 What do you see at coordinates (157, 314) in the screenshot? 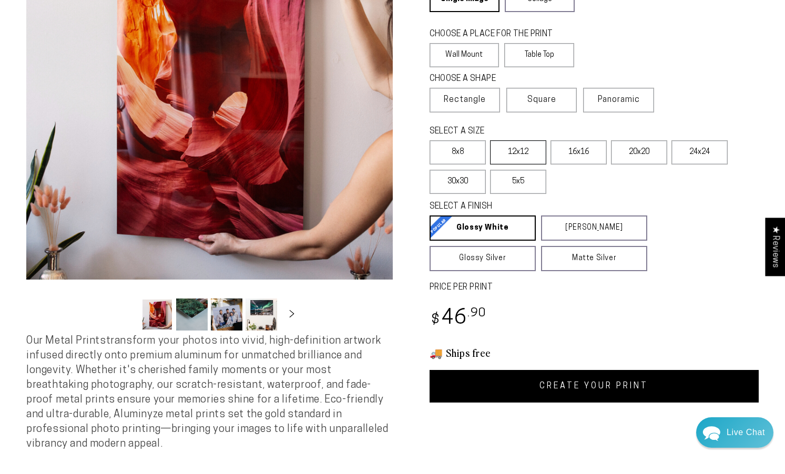
I see `button: Load image 1 in gallery view` at bounding box center [157, 314].